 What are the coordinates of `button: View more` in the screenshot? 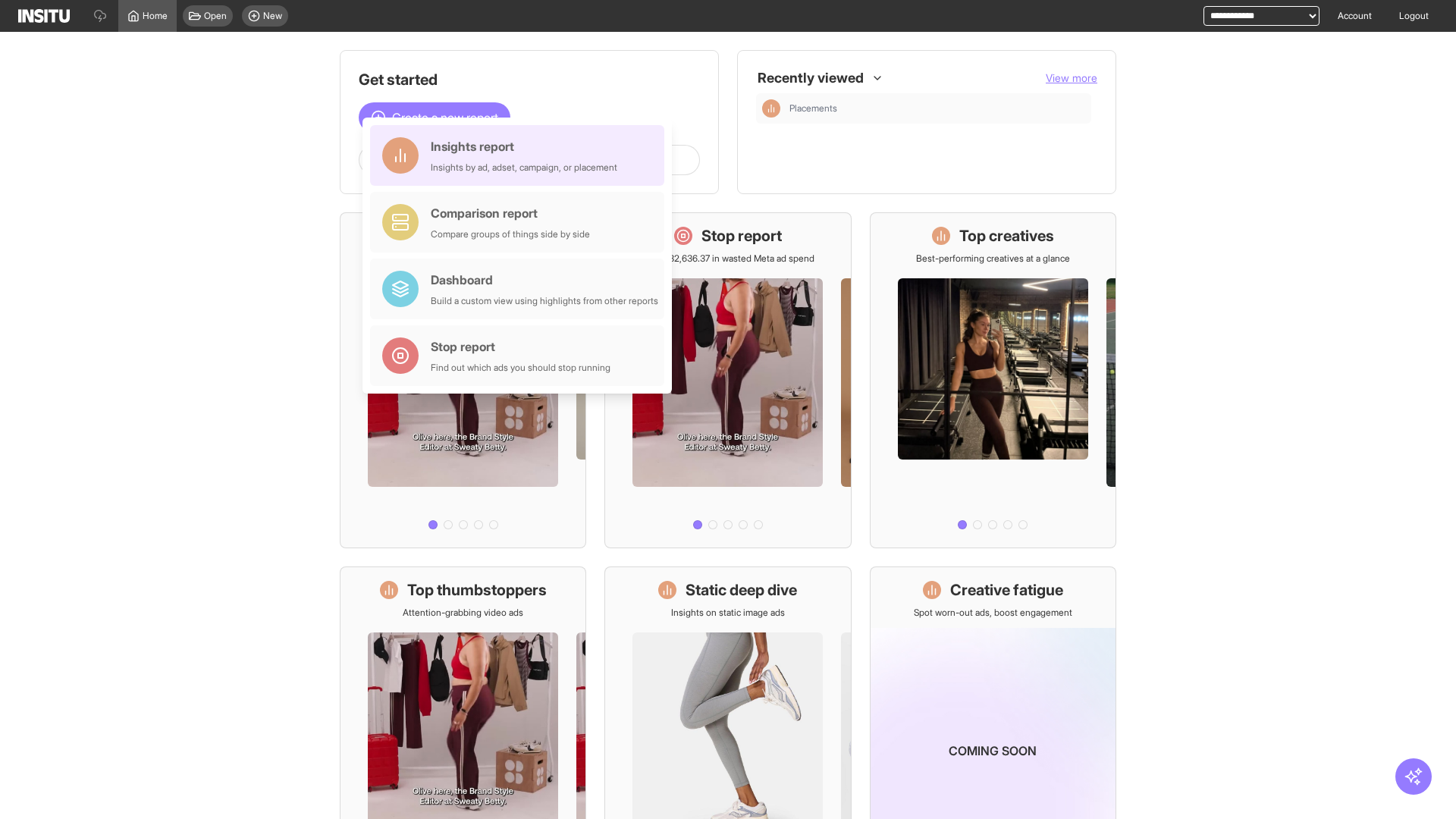 It's located at (1072, 78).